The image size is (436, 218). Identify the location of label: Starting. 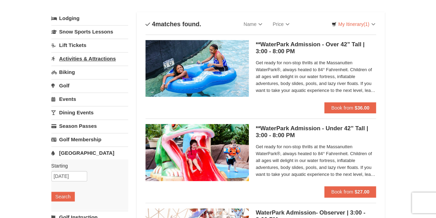
(87, 166).